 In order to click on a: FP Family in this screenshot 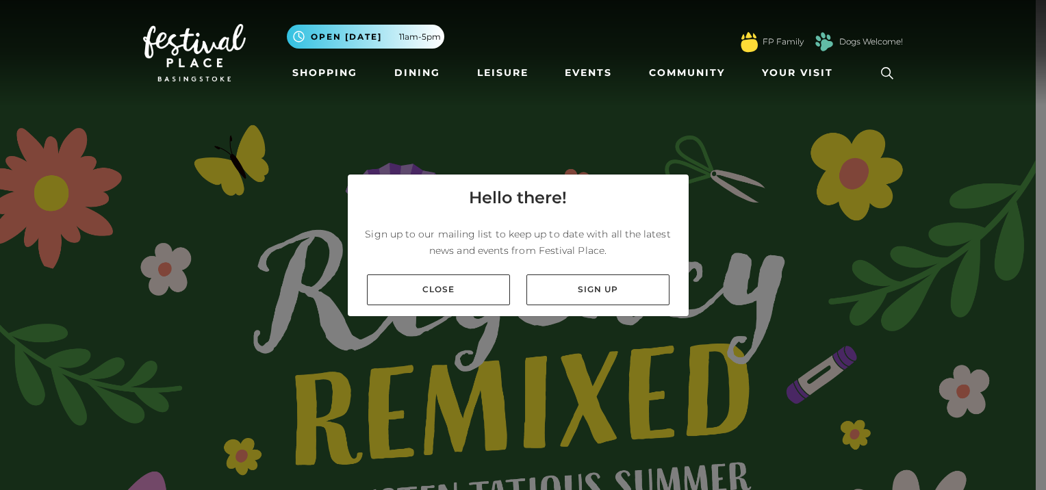, I will do `click(783, 42)`.